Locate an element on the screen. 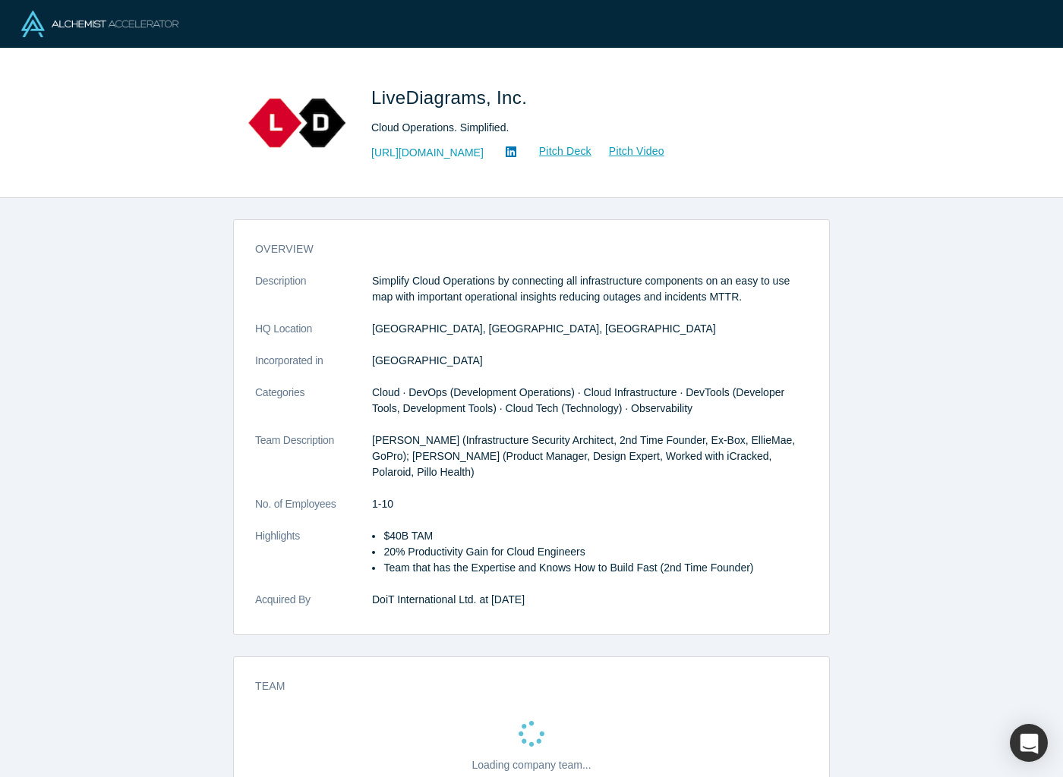  p: Simplify Cloud Operations by connecting all infrastructure components on an easy to use map with ... is located at coordinates (590, 289).